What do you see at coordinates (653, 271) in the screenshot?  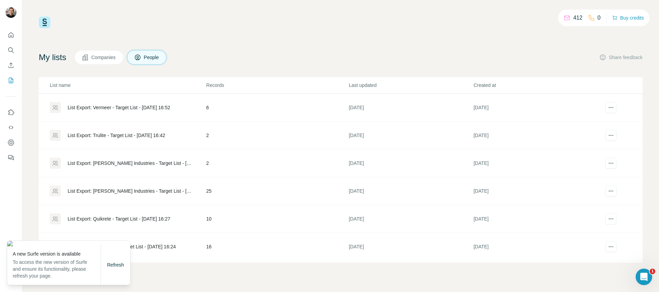 I see `span: 1` at bounding box center [653, 271].